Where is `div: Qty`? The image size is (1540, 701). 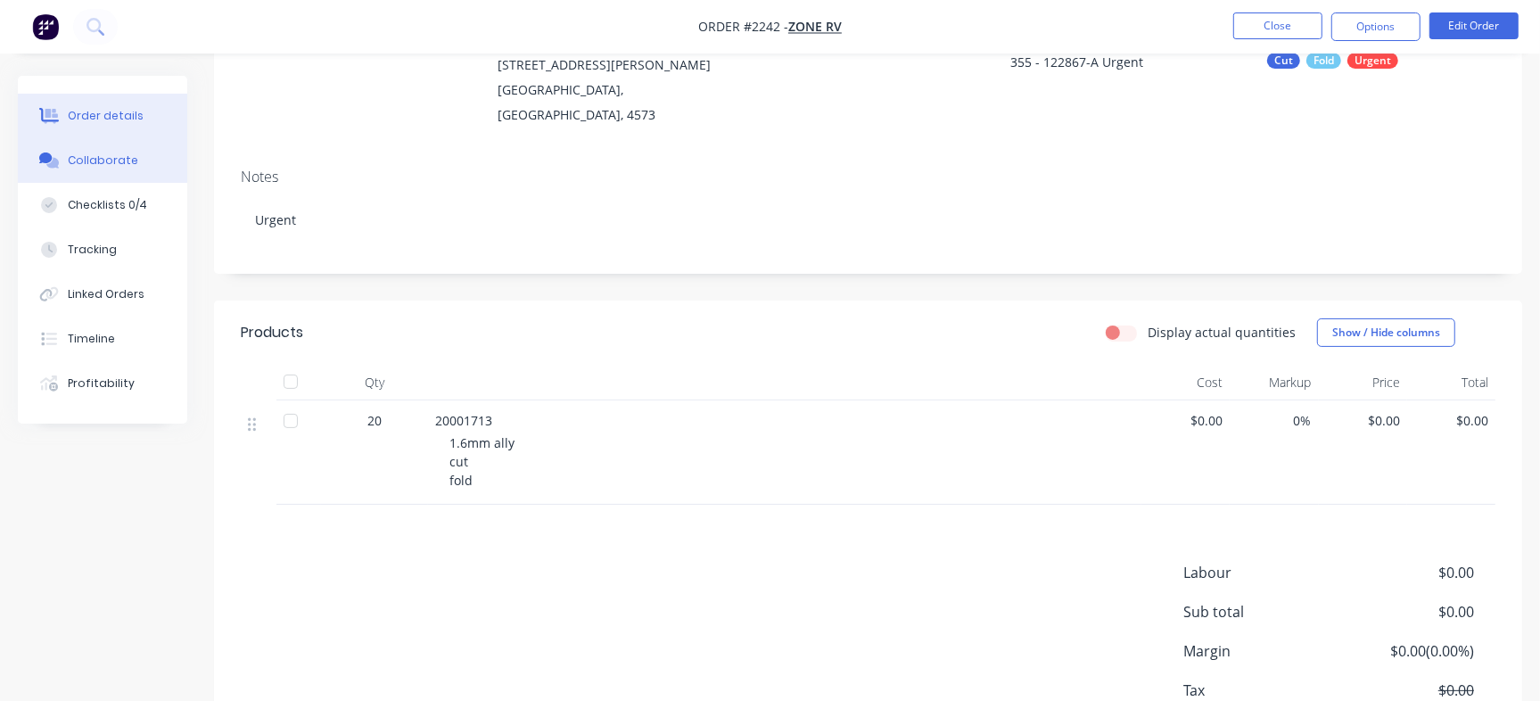
div: Qty is located at coordinates (375, 383).